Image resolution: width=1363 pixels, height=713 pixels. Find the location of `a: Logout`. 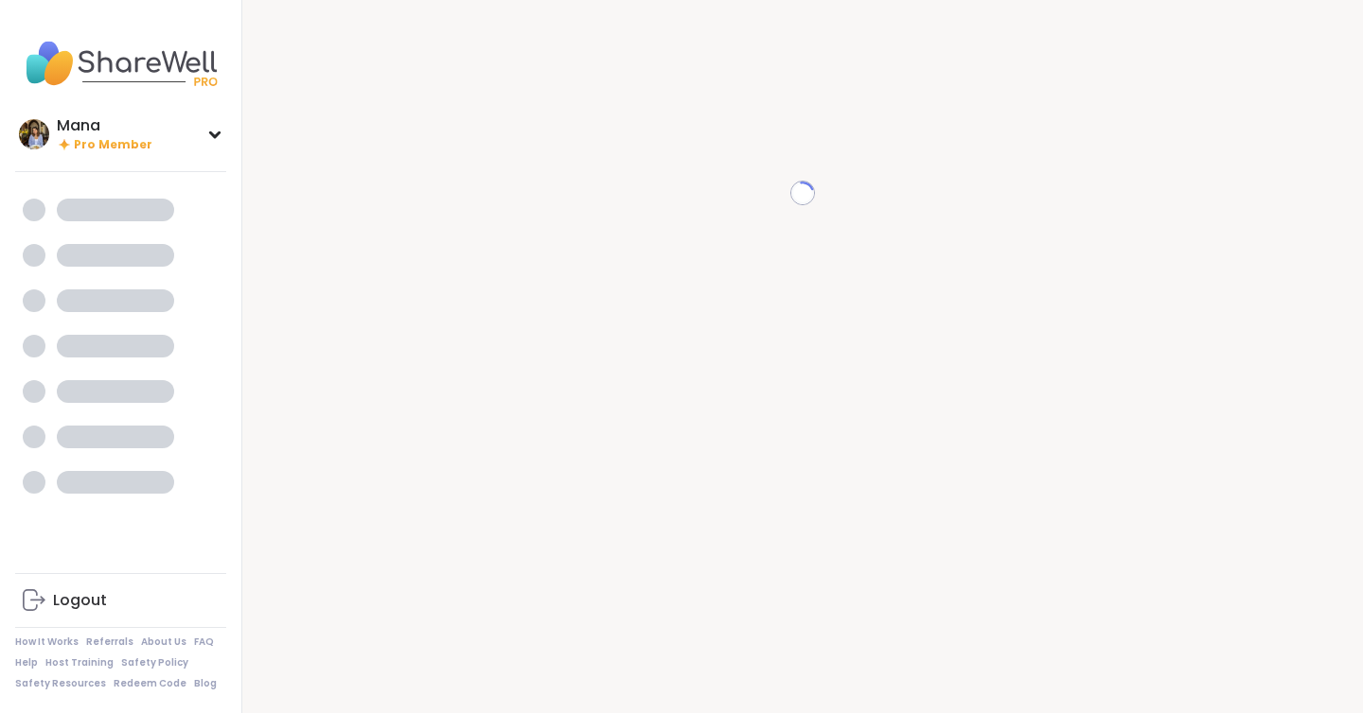

a: Logout is located at coordinates (120, 601).